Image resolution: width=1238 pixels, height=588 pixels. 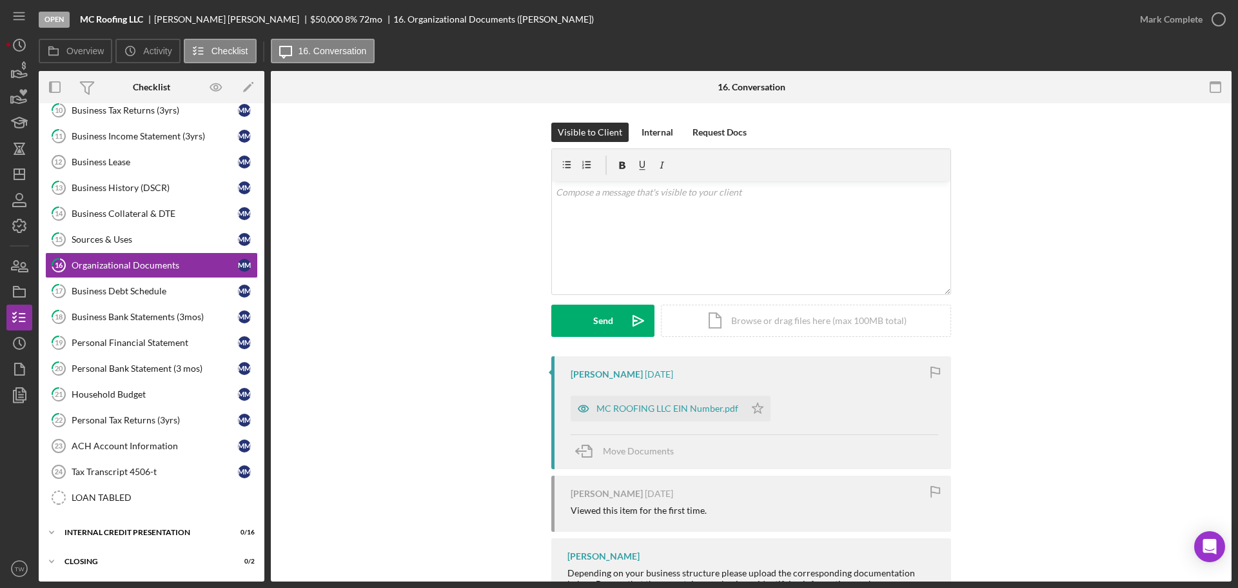 What do you see at coordinates (59, 264) in the screenshot?
I see `tspan: 16` at bounding box center [59, 264].